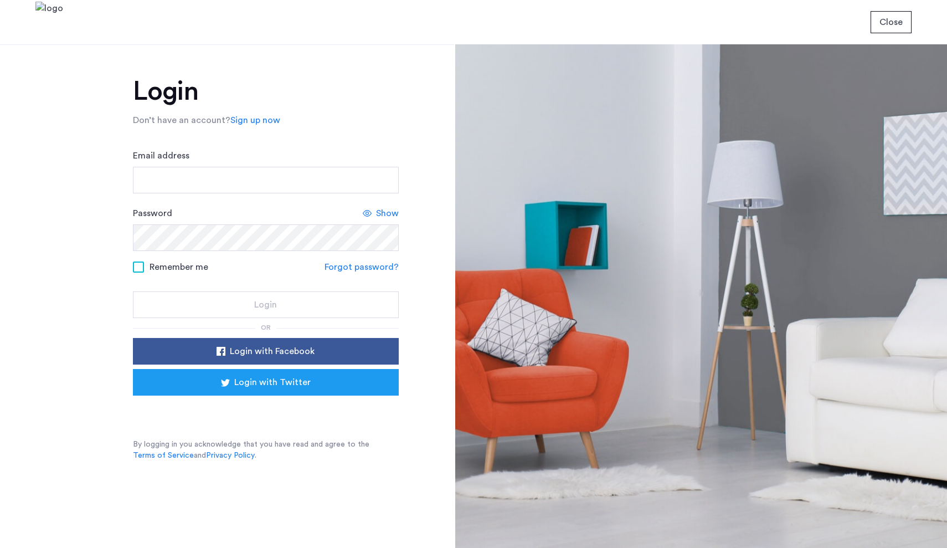  I want to click on span: or, so click(266, 327).